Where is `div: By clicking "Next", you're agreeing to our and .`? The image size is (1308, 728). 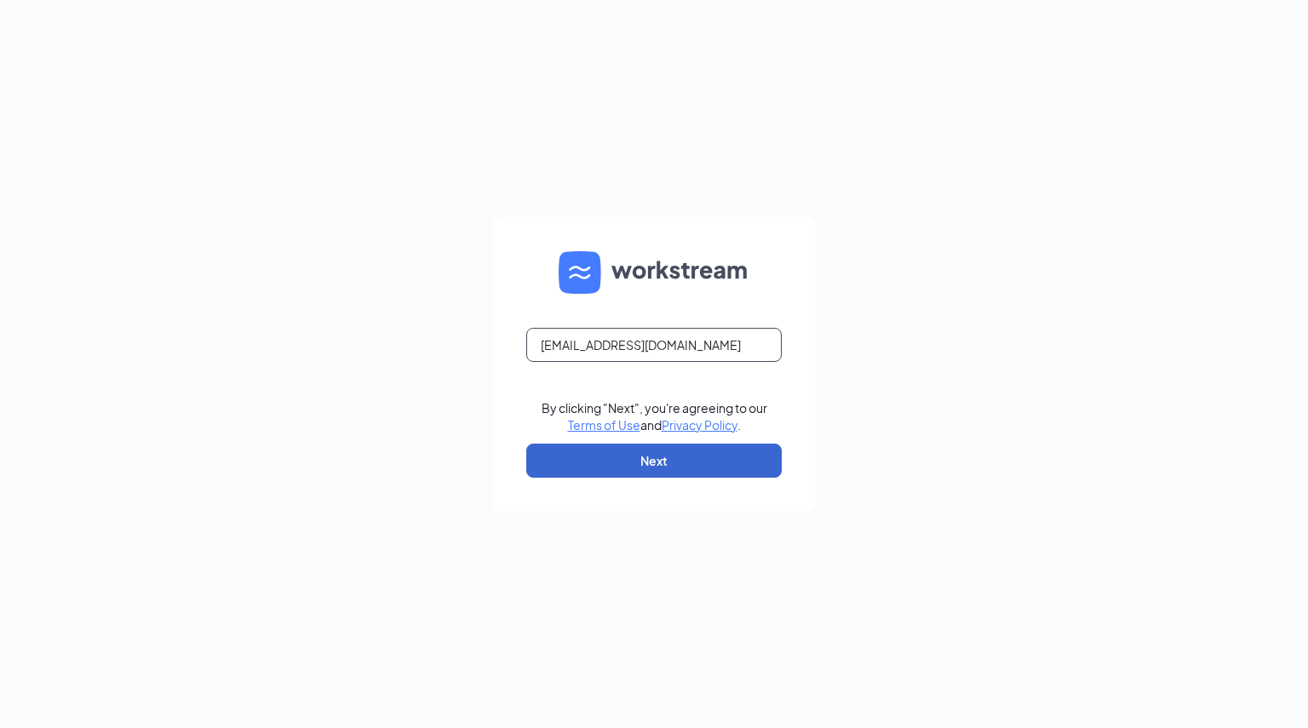 div: By clicking "Next", you're agreeing to our and . is located at coordinates (654, 416).